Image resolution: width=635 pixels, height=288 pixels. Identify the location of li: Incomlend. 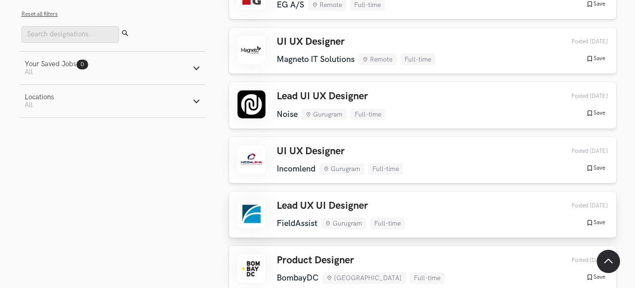
(296, 169).